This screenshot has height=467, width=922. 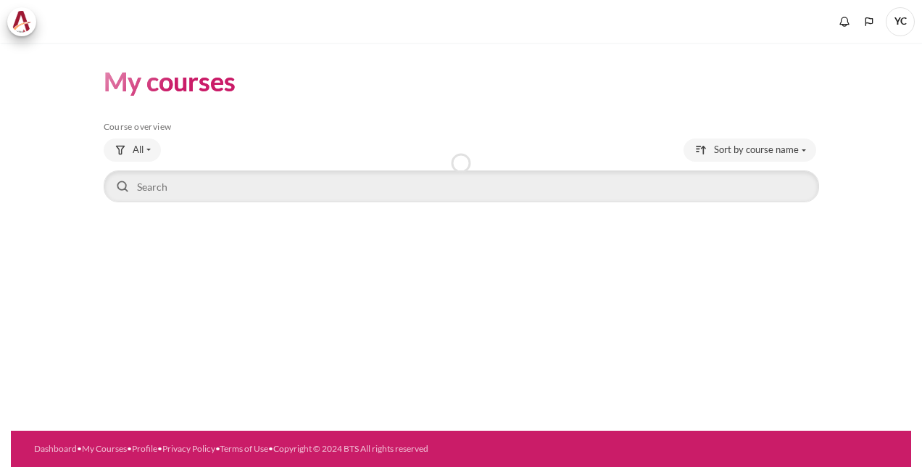 I want to click on button: Languages, so click(x=869, y=22).